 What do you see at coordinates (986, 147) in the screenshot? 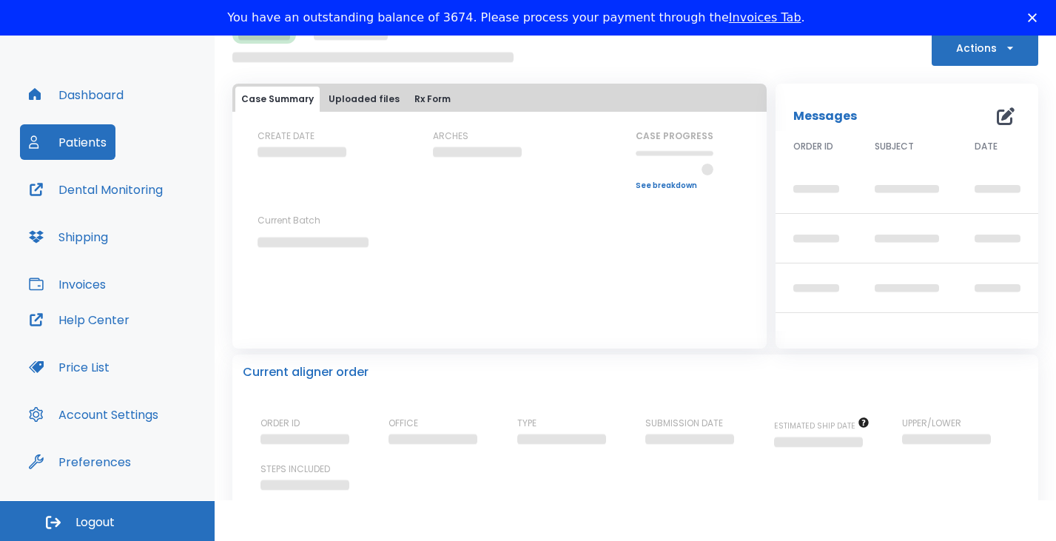
I see `span: DATE` at bounding box center [986, 147].